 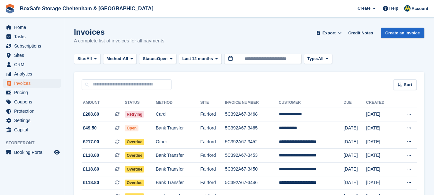 I want to click on span: Account, so click(x=419, y=9).